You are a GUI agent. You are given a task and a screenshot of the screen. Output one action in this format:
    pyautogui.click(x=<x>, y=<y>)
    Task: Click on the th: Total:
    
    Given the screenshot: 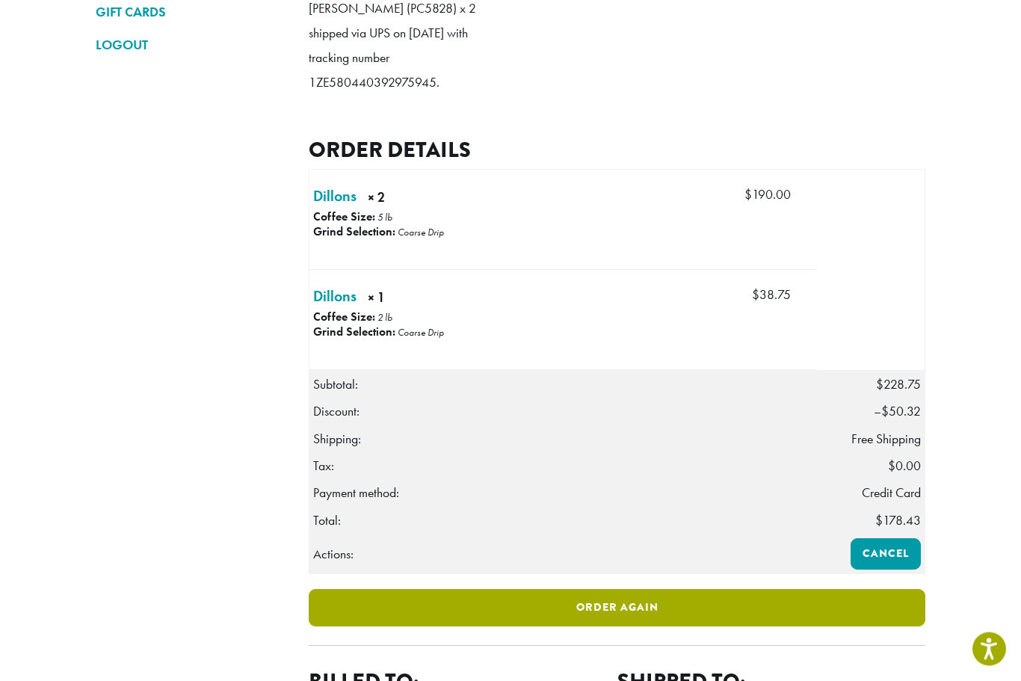 What is the action you would take?
    pyautogui.click(x=564, y=521)
    